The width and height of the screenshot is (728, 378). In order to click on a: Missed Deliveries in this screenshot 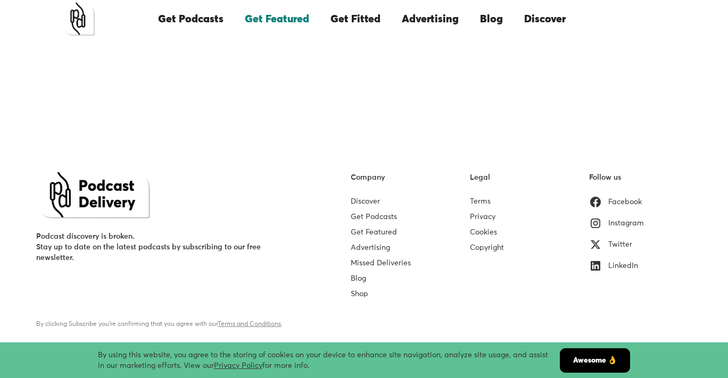, I will do `click(381, 263)`.